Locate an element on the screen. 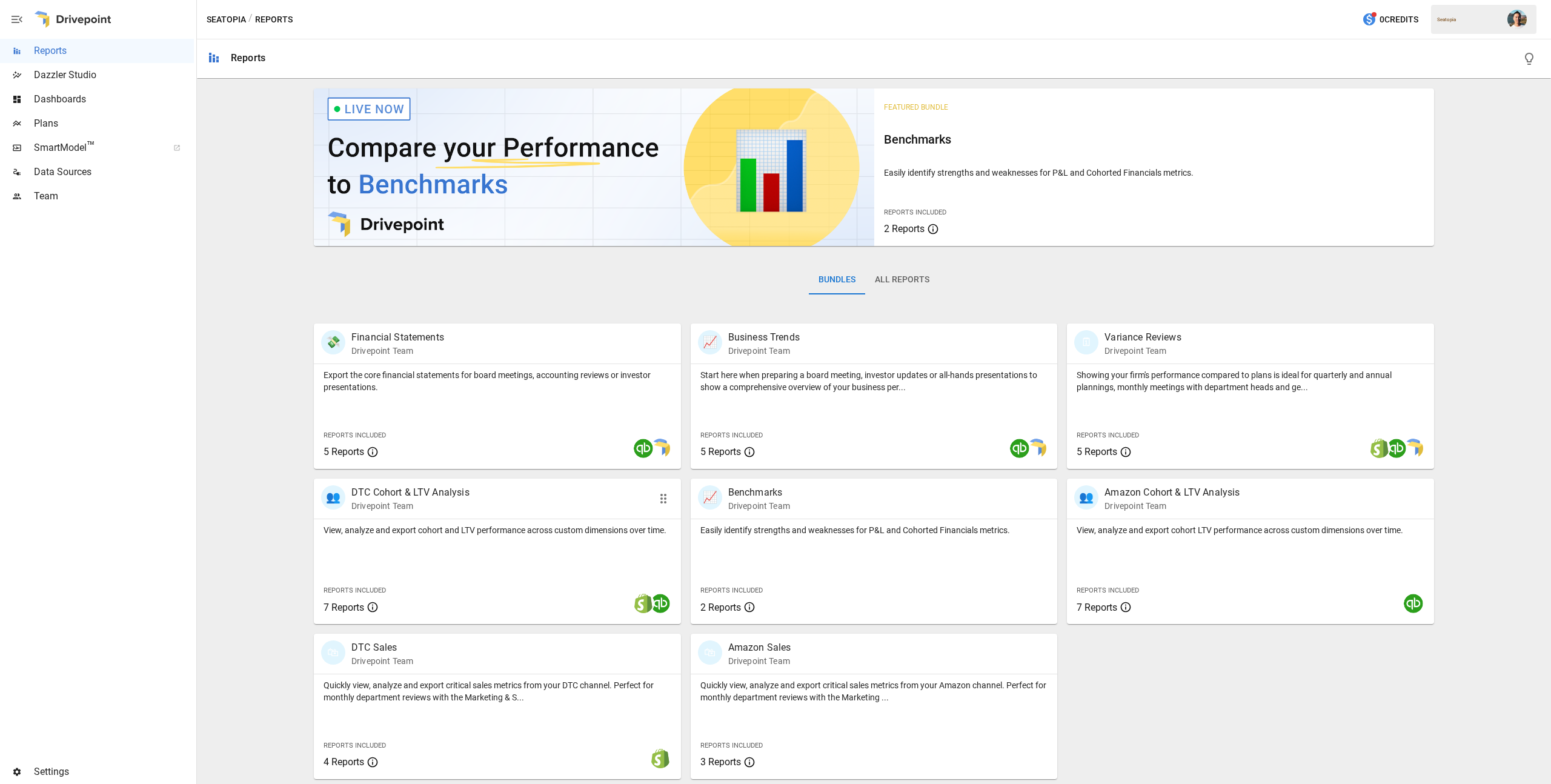 The image size is (1551, 784). p: Benchmarks is located at coordinates (760, 493).